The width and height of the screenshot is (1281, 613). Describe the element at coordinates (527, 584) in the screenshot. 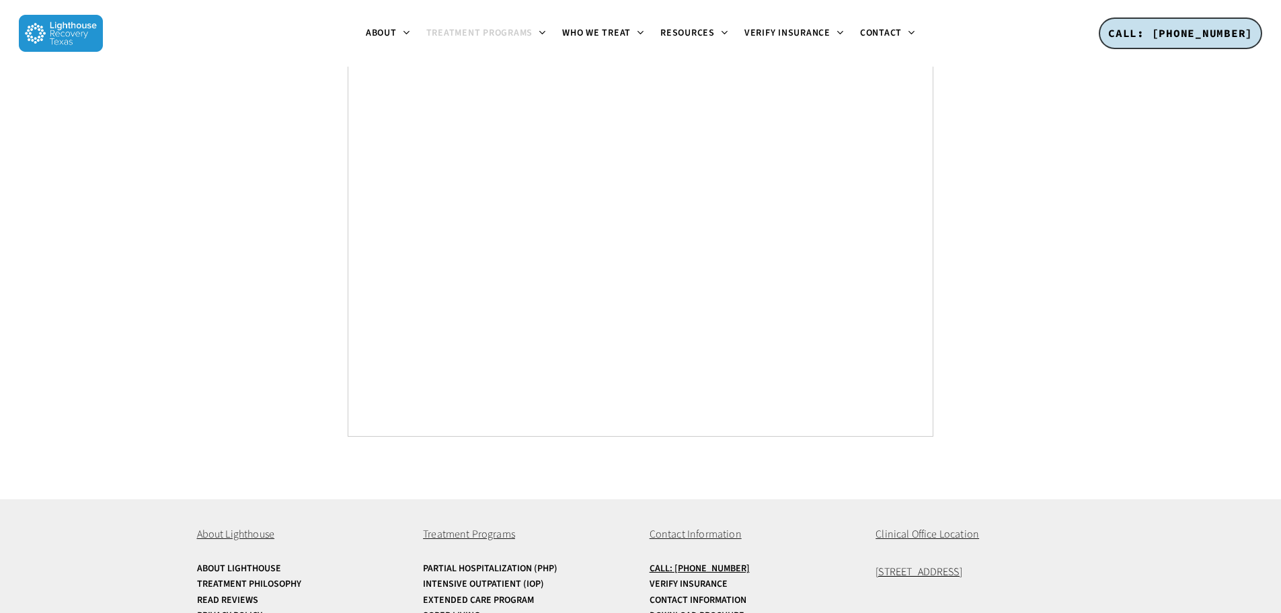

I see `a: Intensive Outpatient (IOP)` at that location.